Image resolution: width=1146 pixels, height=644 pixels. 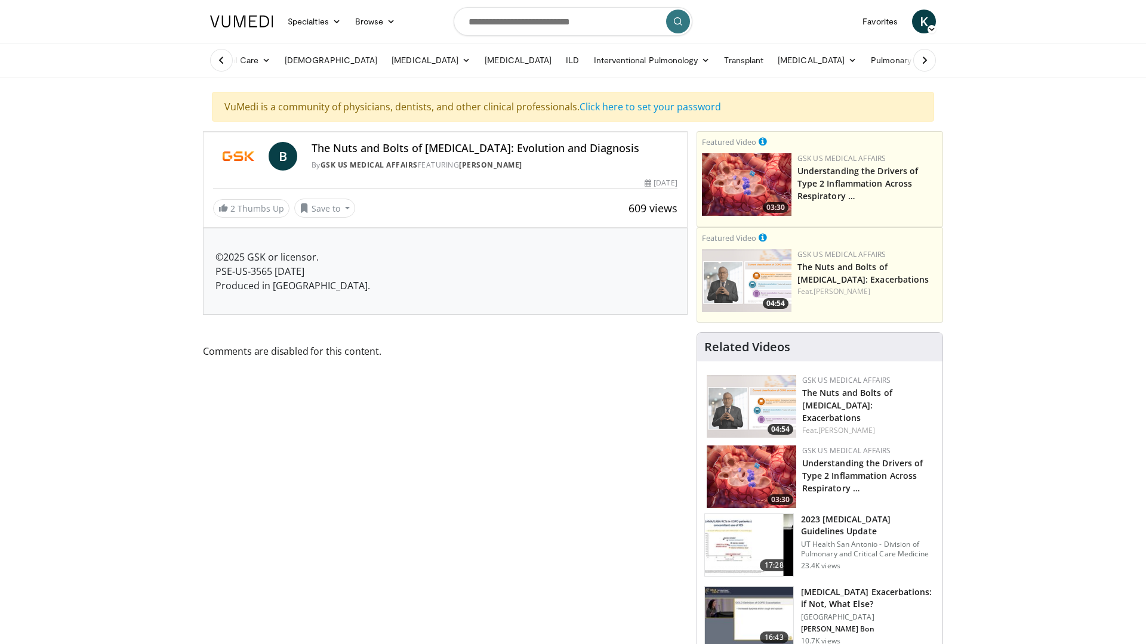 I want to click on a: Pulmonary Infection, so click(x=915, y=60).